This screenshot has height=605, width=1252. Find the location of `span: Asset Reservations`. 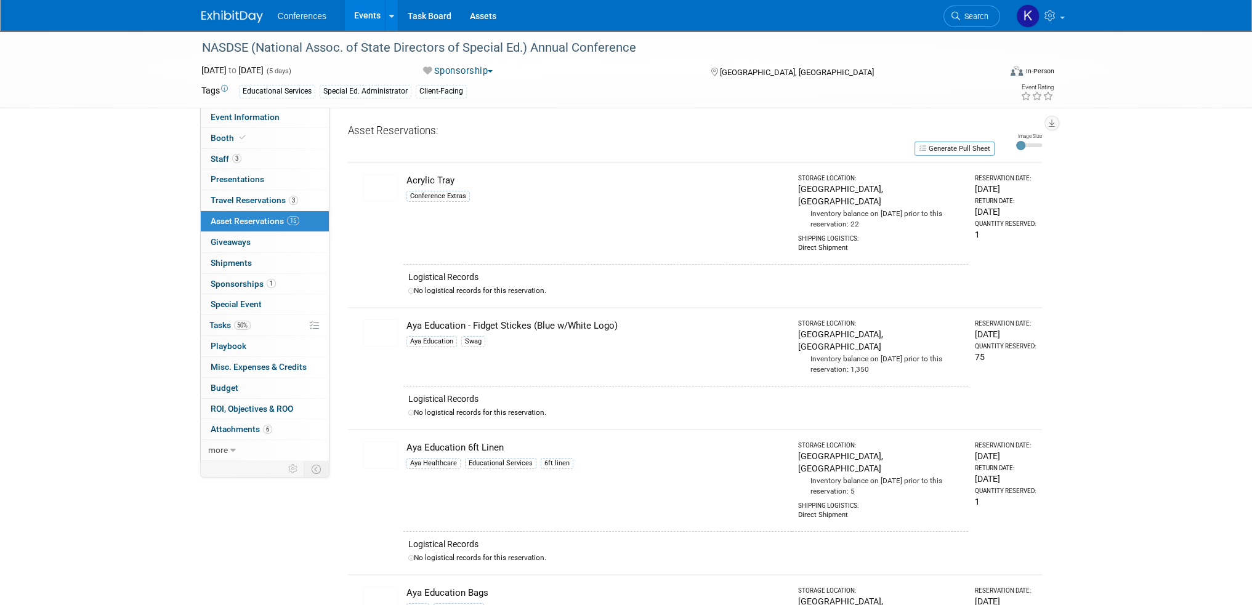

span: Asset Reservations is located at coordinates (255, 221).